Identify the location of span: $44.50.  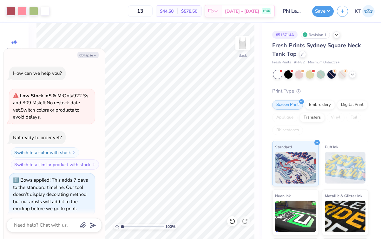
(167, 11).